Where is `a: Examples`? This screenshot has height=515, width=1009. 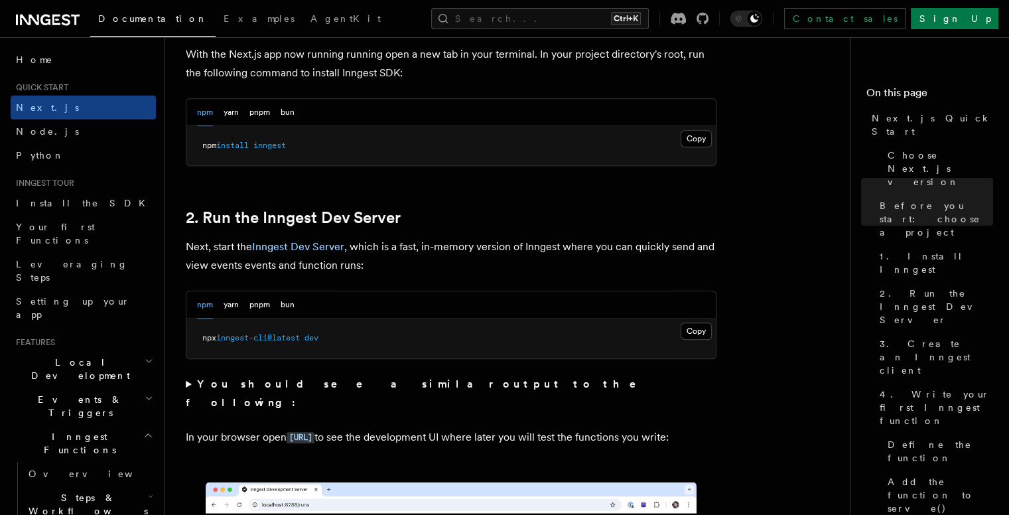 a: Examples is located at coordinates (259, 20).